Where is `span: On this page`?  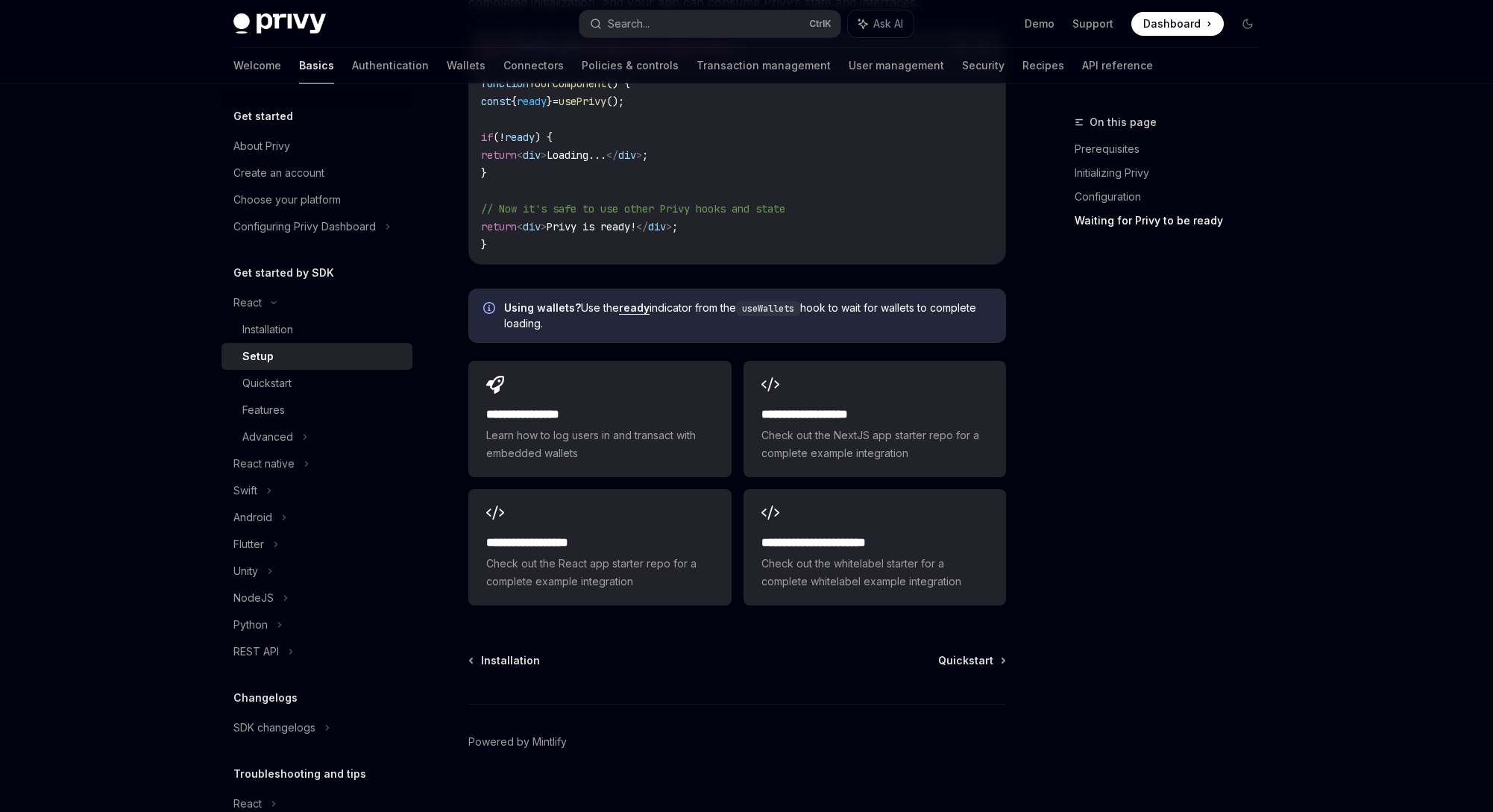
span: On this page is located at coordinates (1124, 123).